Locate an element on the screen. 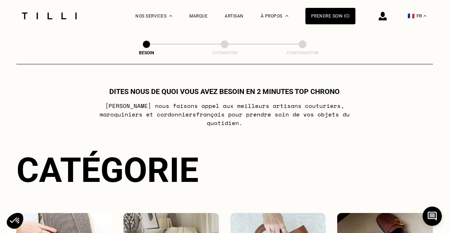  h1: Dites nous de quoi vous avez besoin en 2 minutes top chrono is located at coordinates (224, 91).